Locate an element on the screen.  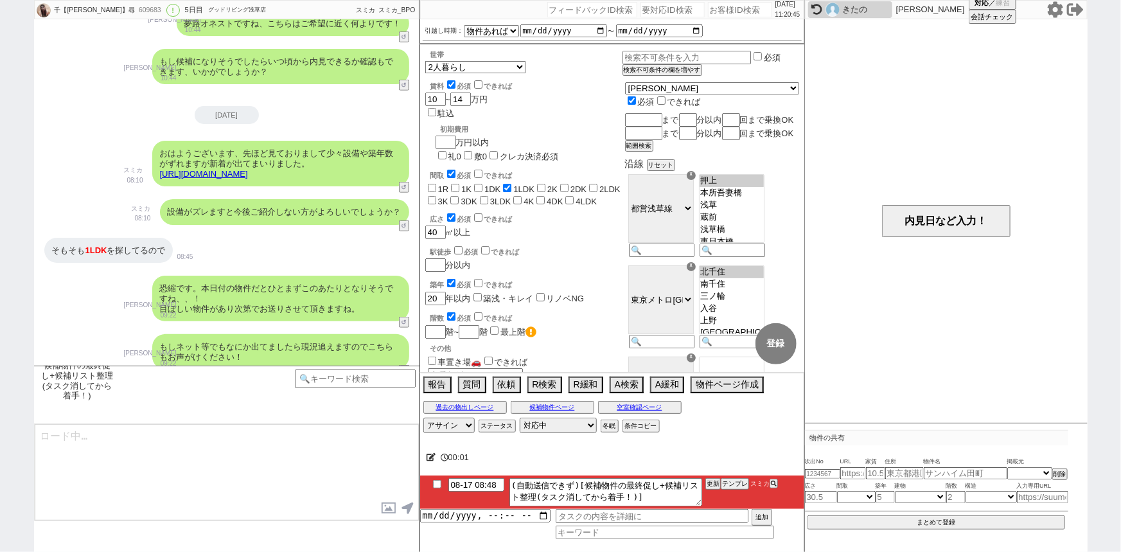
span: 住所 is located at coordinates (905, 462).